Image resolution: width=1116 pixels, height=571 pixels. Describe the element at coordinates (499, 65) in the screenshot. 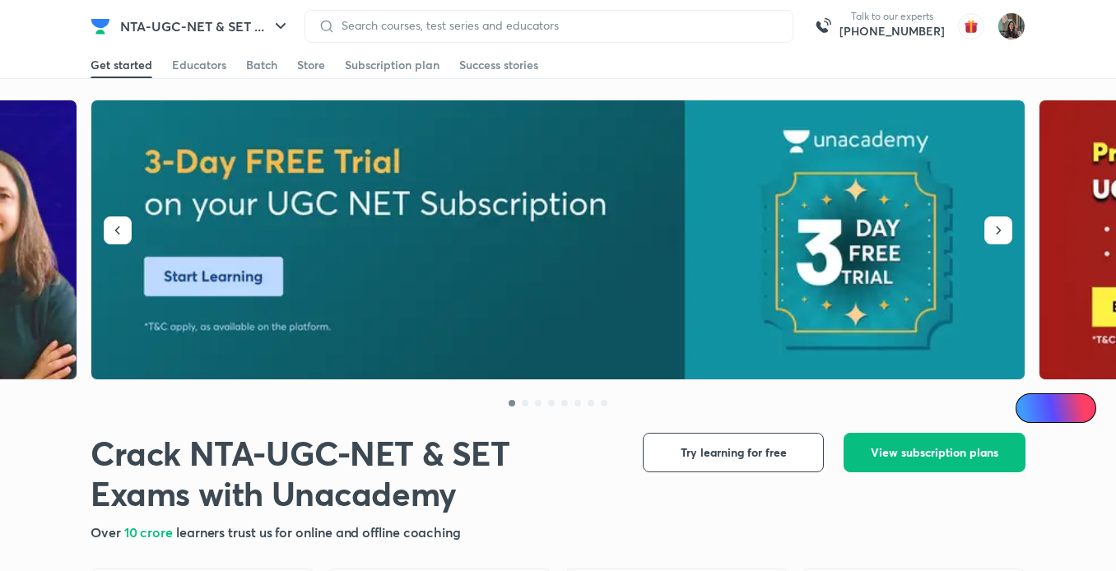

I see `div: Success stories` at that location.